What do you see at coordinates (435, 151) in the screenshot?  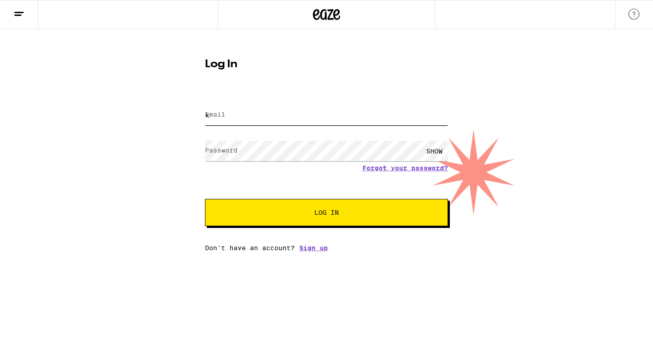 I see `div: SHOW` at bounding box center [435, 151].